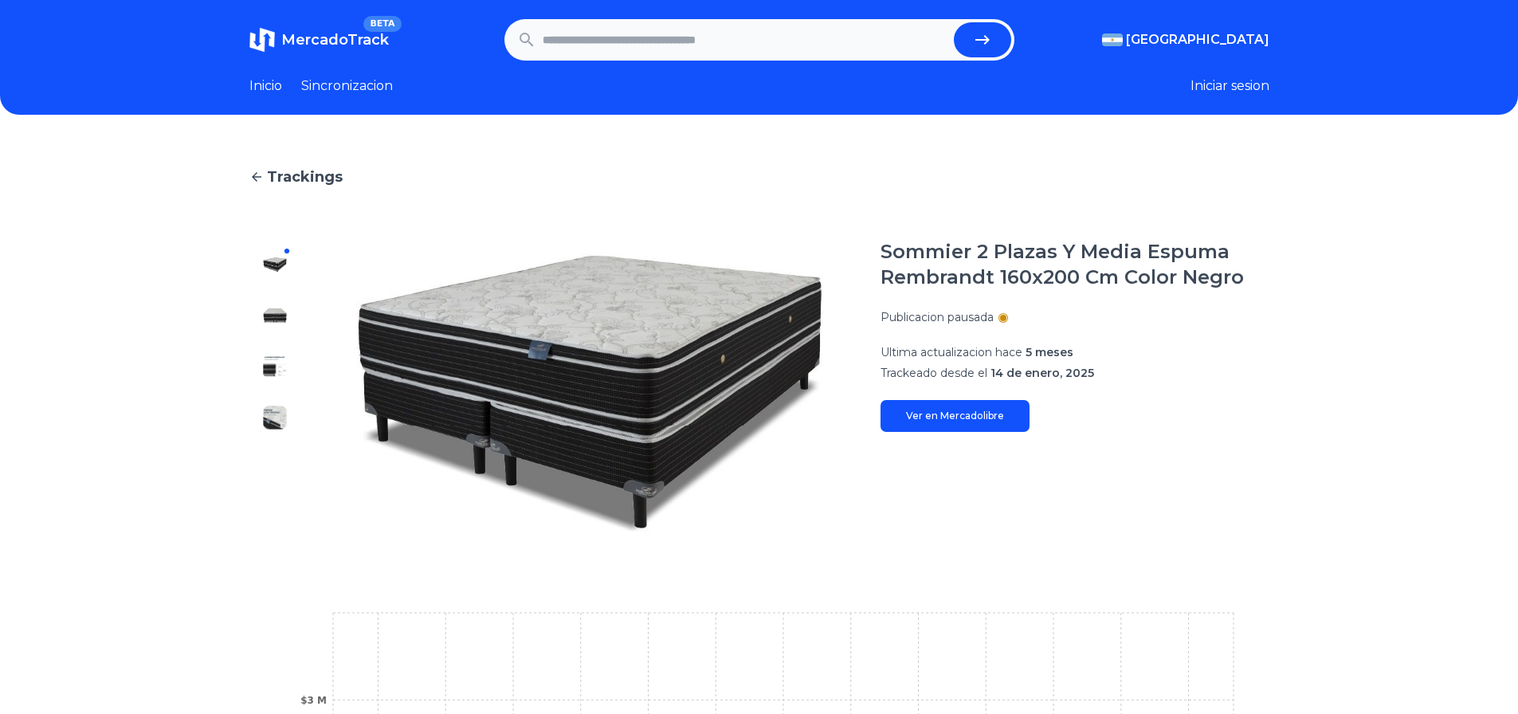 The height and width of the screenshot is (714, 1518). Describe the element at coordinates (759, 177) in the screenshot. I see `a: Trackings` at that location.